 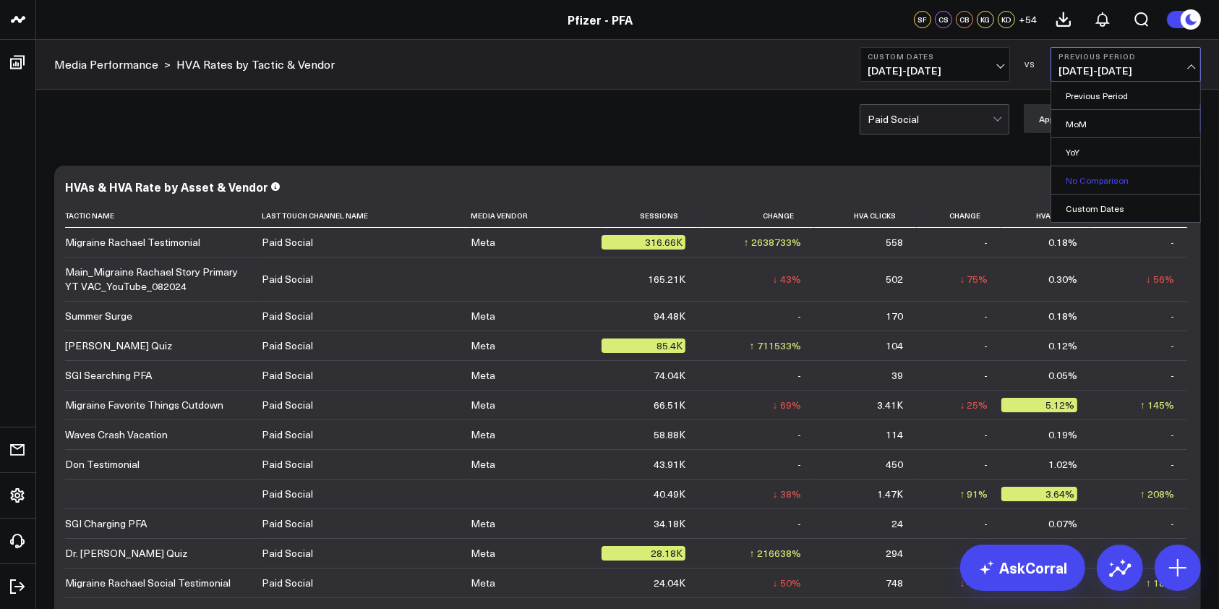 I want to click on div: ↓ 38%, so click(x=787, y=494).